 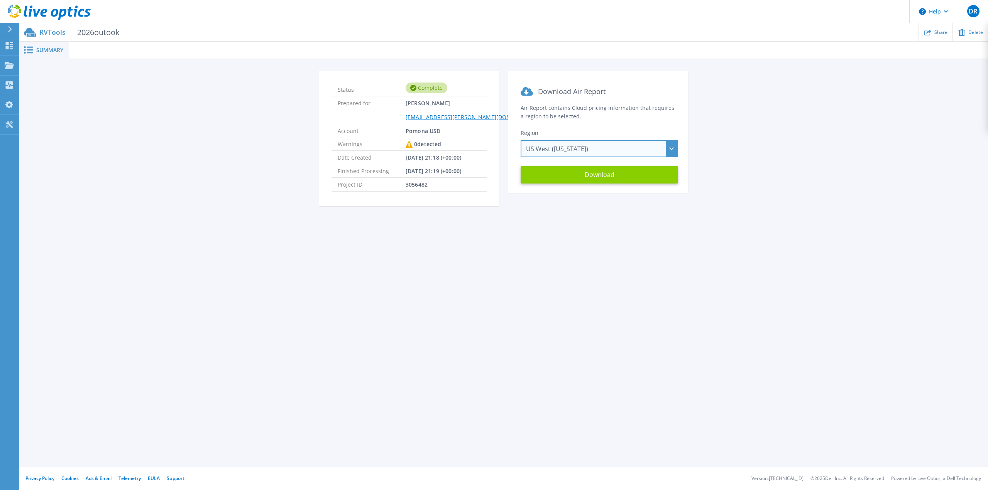 What do you see at coordinates (372, 184) in the screenshot?
I see `span: Project ID` at bounding box center [372, 184].